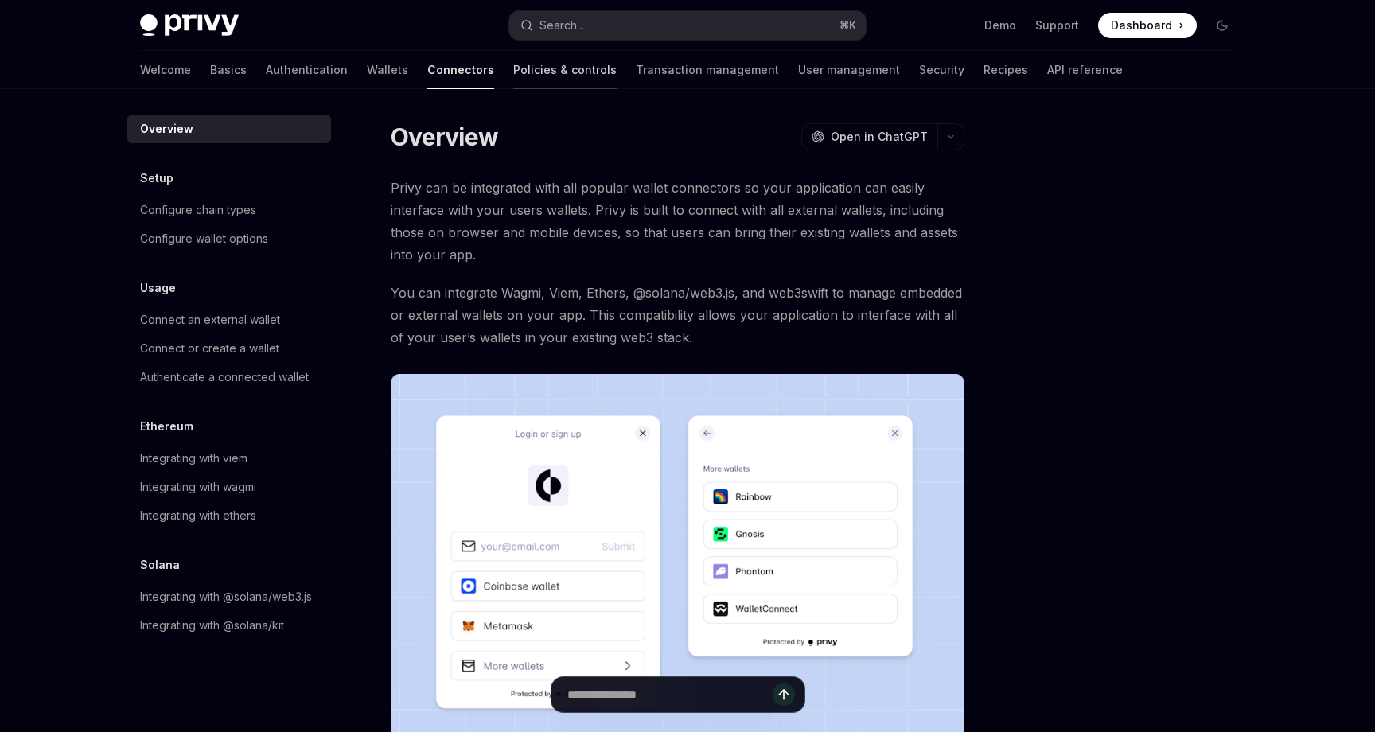 This screenshot has width=1375, height=732. What do you see at coordinates (677, 315) in the screenshot?
I see `span: You can integrate Wagmi, Viem, Ethers, @solana/web3.js, and web3swift to manage embedded or exter...` at bounding box center [677, 315].